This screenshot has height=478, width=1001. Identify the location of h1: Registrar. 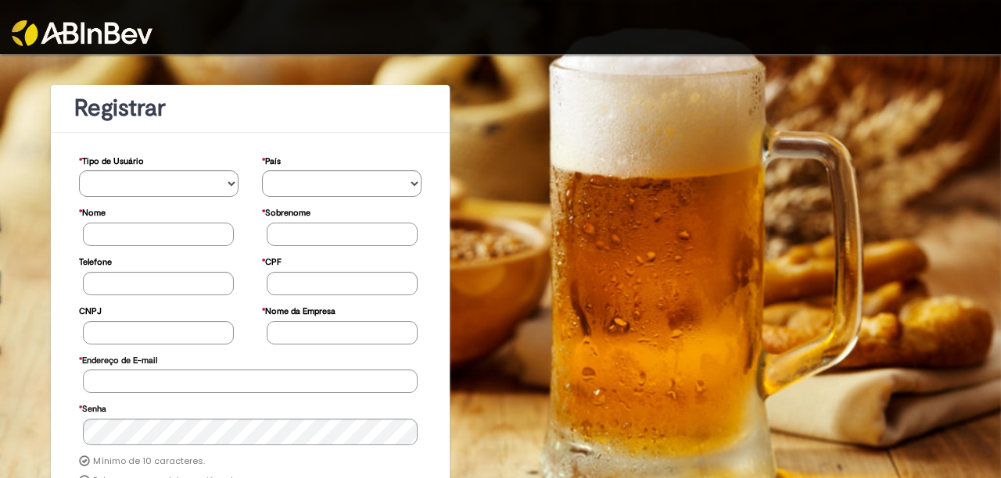
(250, 108).